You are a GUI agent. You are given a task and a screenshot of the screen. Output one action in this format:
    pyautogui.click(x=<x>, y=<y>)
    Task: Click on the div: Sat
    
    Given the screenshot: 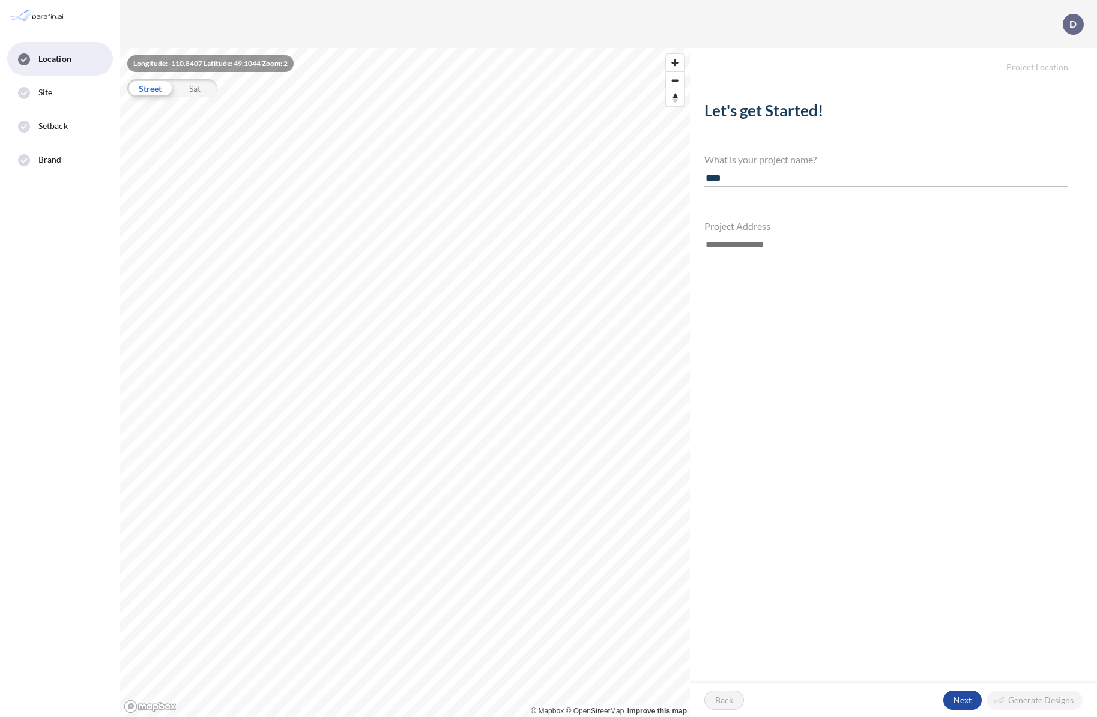 What is the action you would take?
    pyautogui.click(x=195, y=88)
    